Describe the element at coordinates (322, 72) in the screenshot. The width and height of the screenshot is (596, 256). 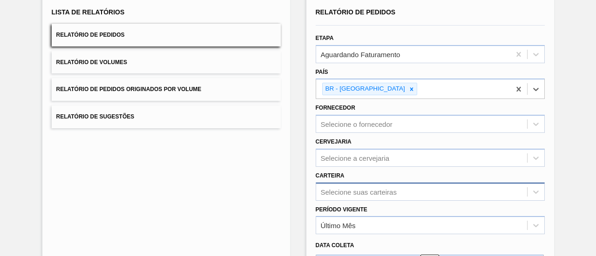
I see `label: País` at that location.